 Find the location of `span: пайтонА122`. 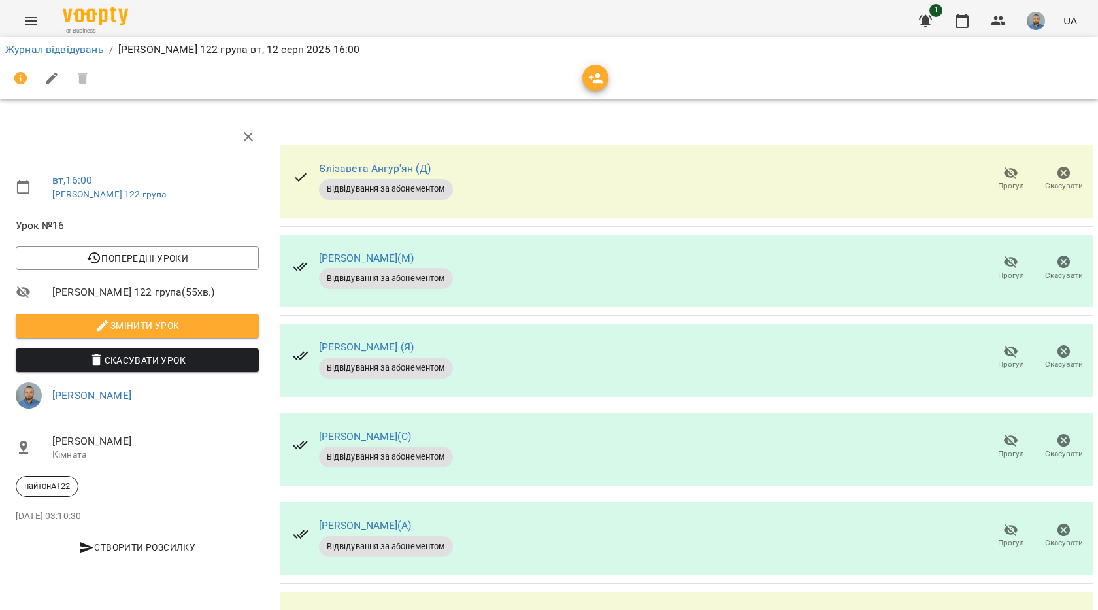

span: пайтонА122 is located at coordinates (47, 486).